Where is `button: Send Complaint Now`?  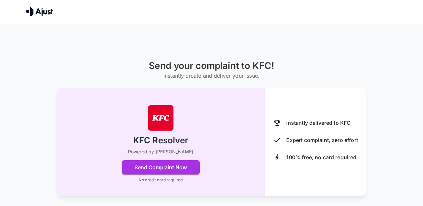
button: Send Complaint Now is located at coordinates (161, 167).